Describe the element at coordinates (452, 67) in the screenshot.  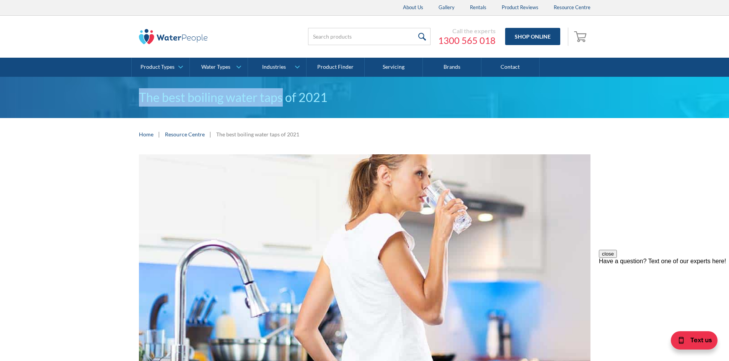
I see `a: Brands` at that location.